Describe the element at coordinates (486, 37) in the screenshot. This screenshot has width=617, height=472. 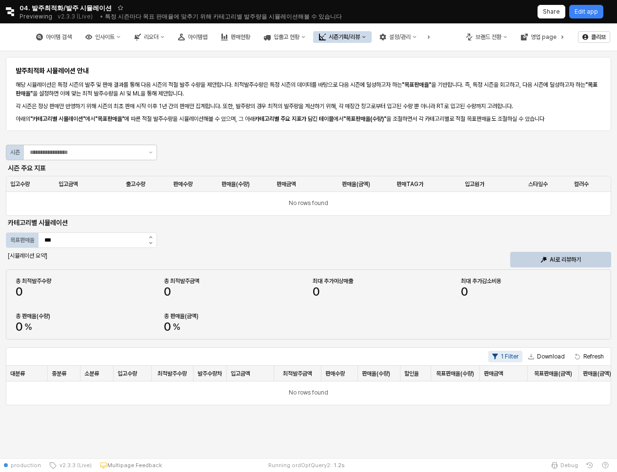
I see `button: 브랜드 전환` at that location.